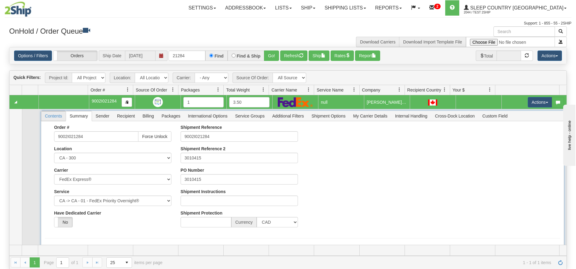 This screenshot has width=576, height=269. I want to click on span: Recipient Country, so click(424, 90).